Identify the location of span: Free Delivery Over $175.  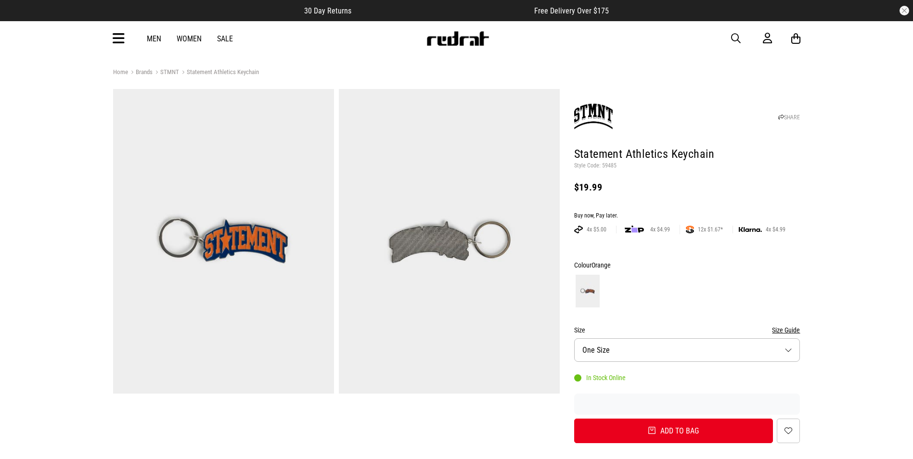
(571, 11).